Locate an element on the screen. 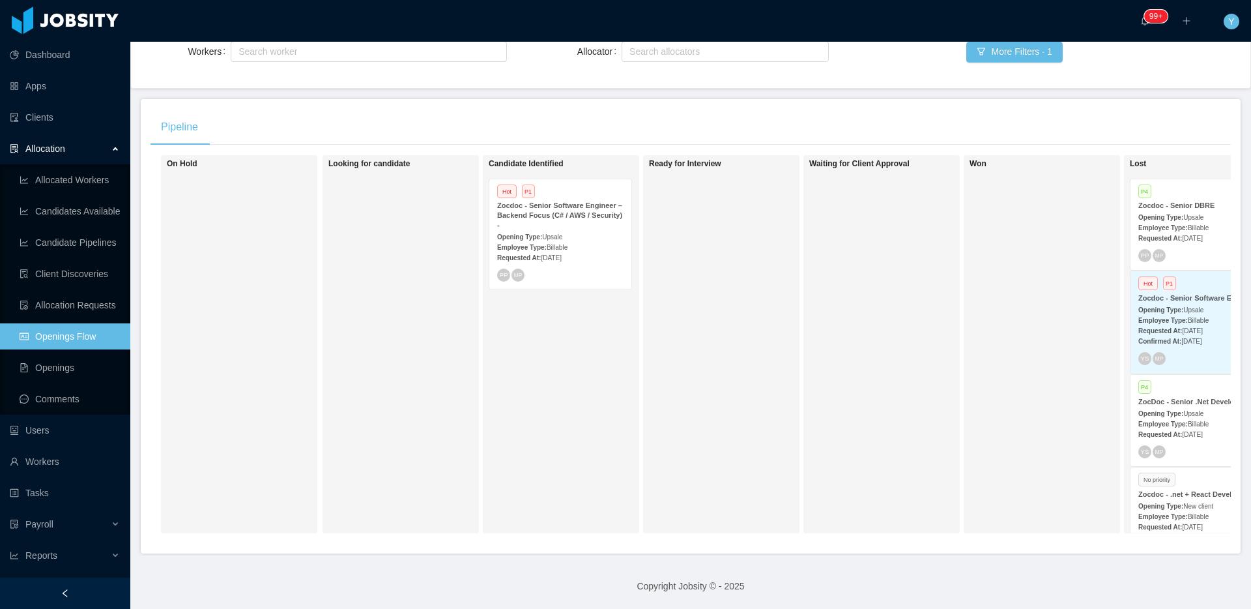  h1: Waiting for Client Approval is located at coordinates (901, 164).